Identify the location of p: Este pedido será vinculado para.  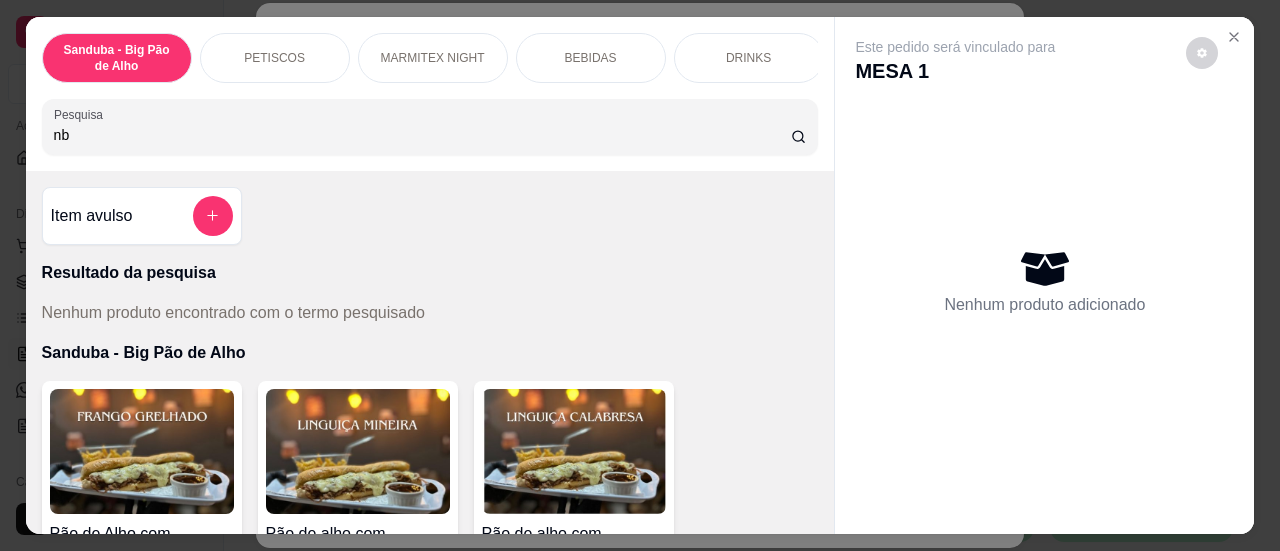
(955, 47).